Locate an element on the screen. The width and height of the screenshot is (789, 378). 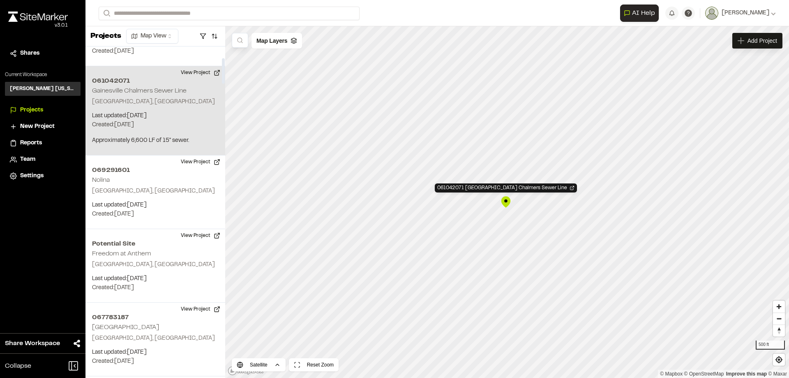
button: Zoom in is located at coordinates (779, 306).